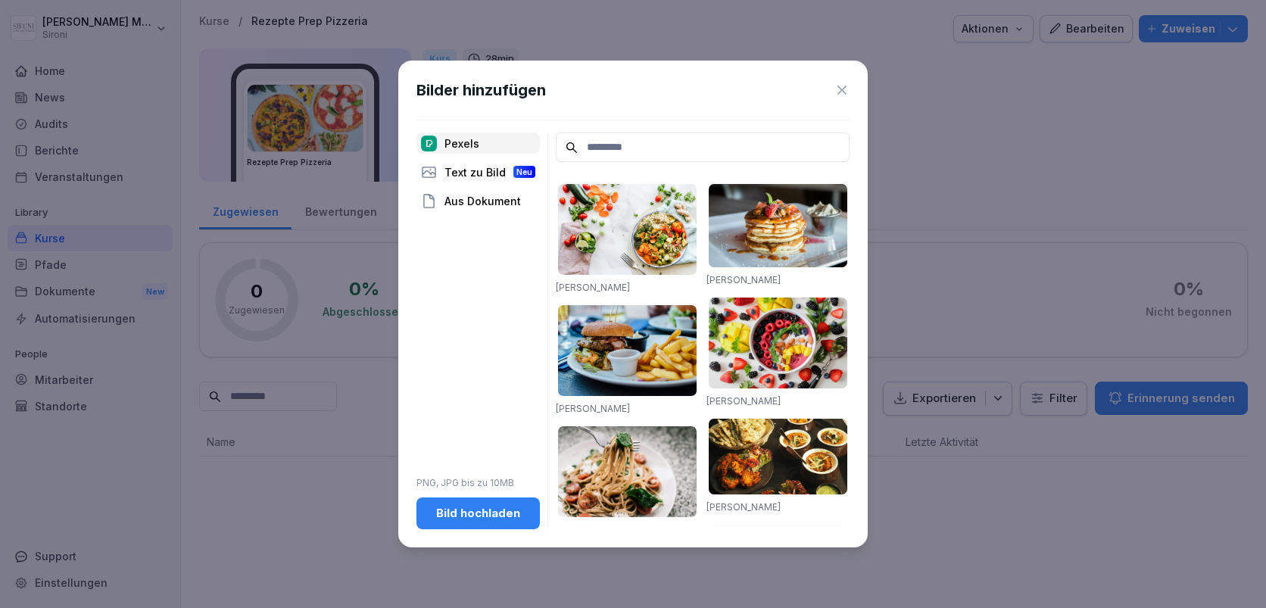 The height and width of the screenshot is (608, 1266). Describe the element at coordinates (478, 201) in the screenshot. I see `div: Aus Dokument` at that location.